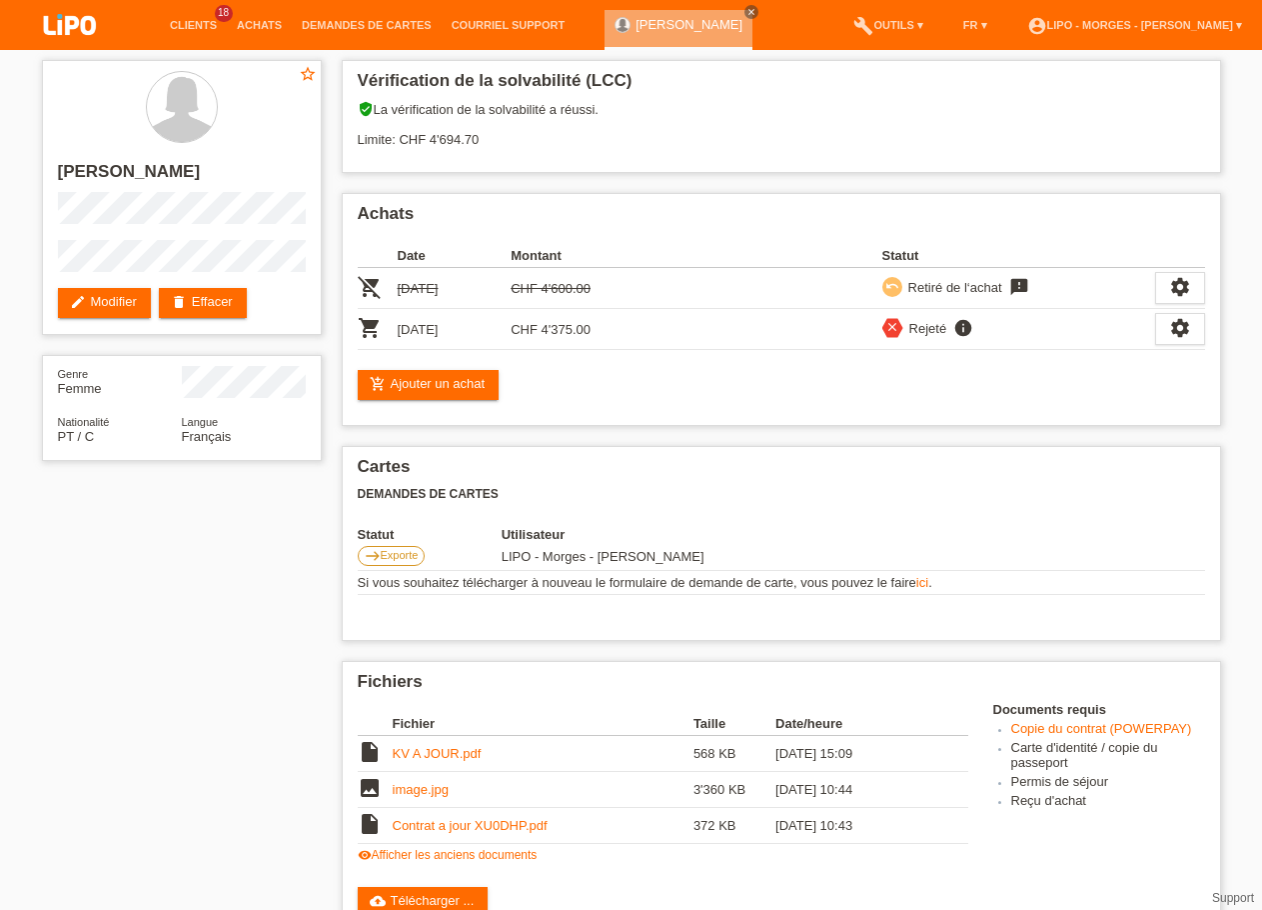  I want to click on i: star_border, so click(308, 74).